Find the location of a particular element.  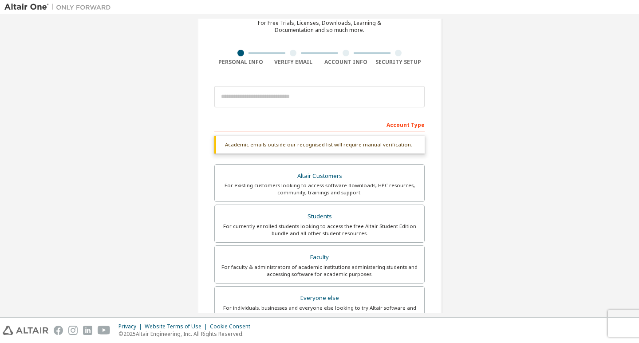

div: For faculty & administrators of academic institutions administering students and accessing softwa... is located at coordinates (319, 271).